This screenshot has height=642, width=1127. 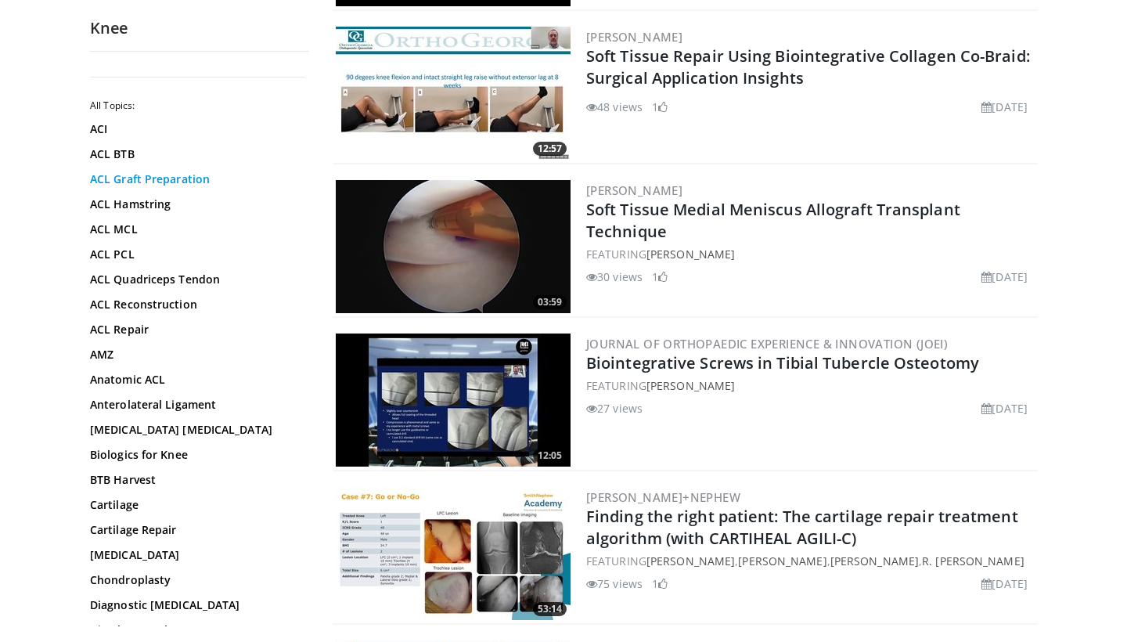 What do you see at coordinates (453, 93) in the screenshot?
I see `a: 12:57` at bounding box center [453, 93].